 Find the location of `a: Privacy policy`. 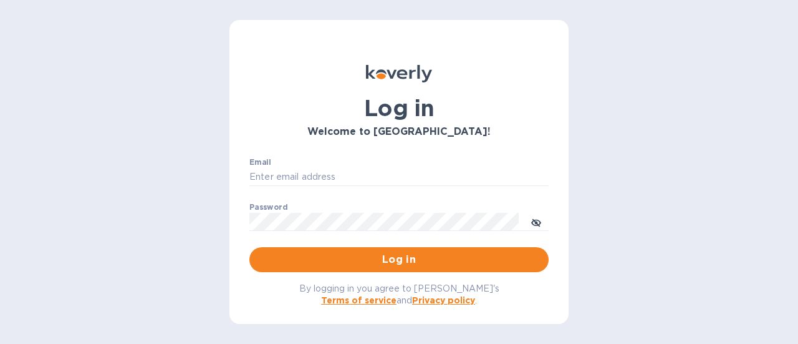

a: Privacy policy is located at coordinates (443, 300).